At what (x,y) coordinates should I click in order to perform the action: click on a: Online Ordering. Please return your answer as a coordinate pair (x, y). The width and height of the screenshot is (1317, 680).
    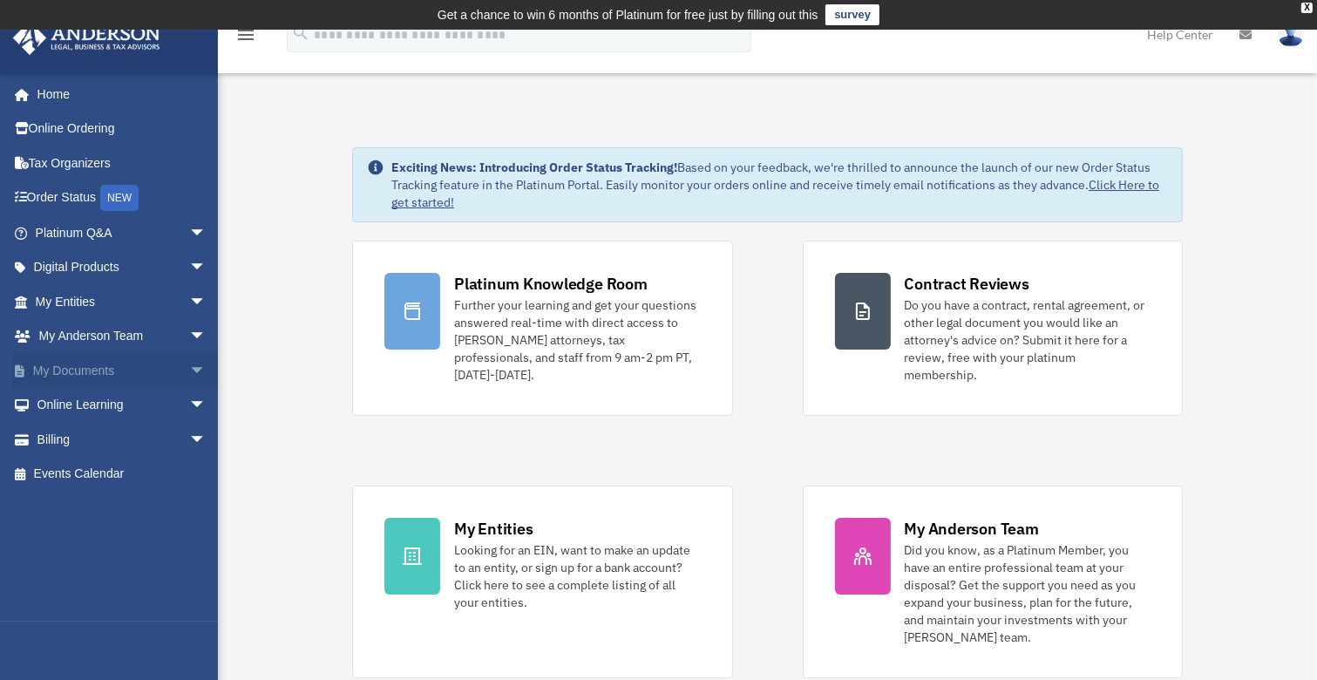
    Looking at the image, I should click on (122, 129).